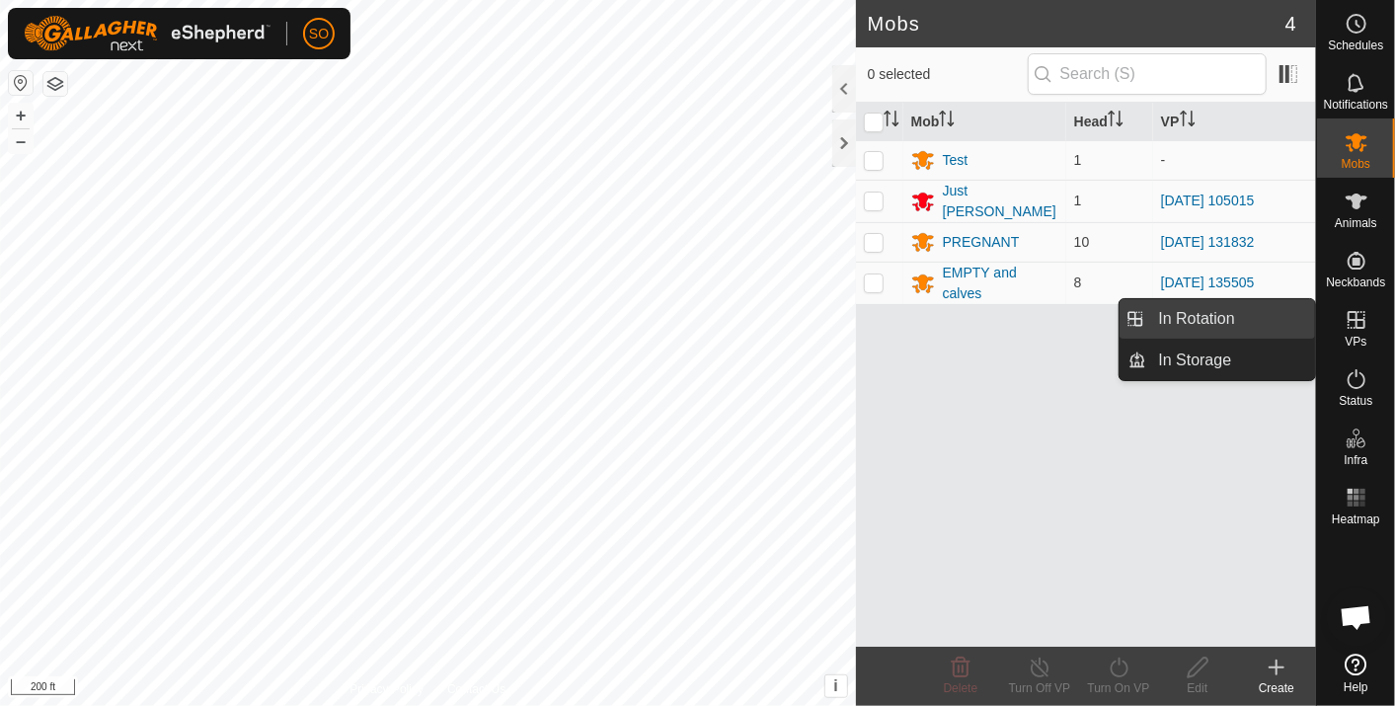  Describe the element at coordinates (1356, 45) in the screenshot. I see `span: Schedules` at that location.